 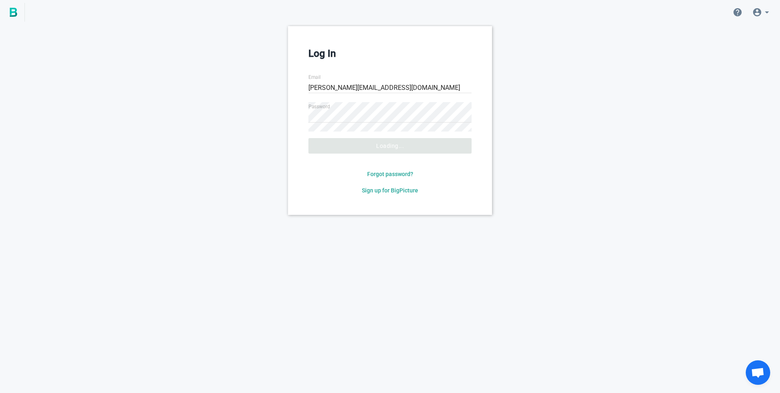 I want to click on h3: Log In, so click(x=390, y=53).